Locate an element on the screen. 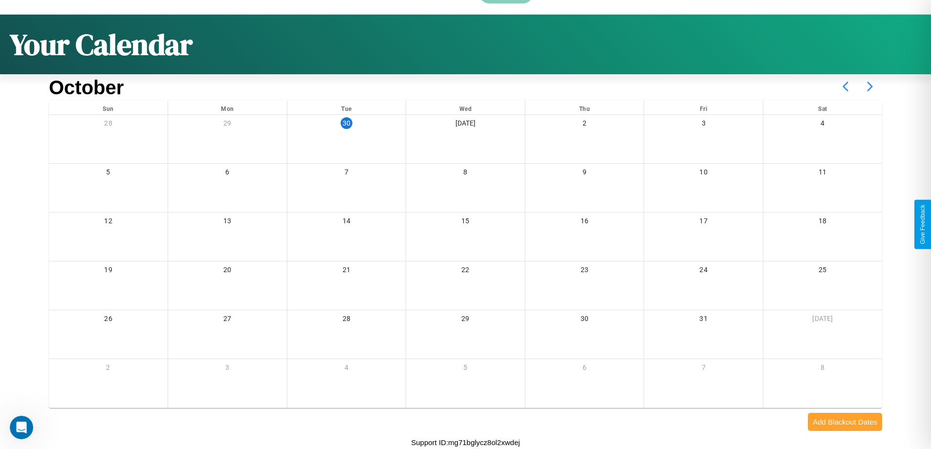  div: 18 is located at coordinates (823, 222).